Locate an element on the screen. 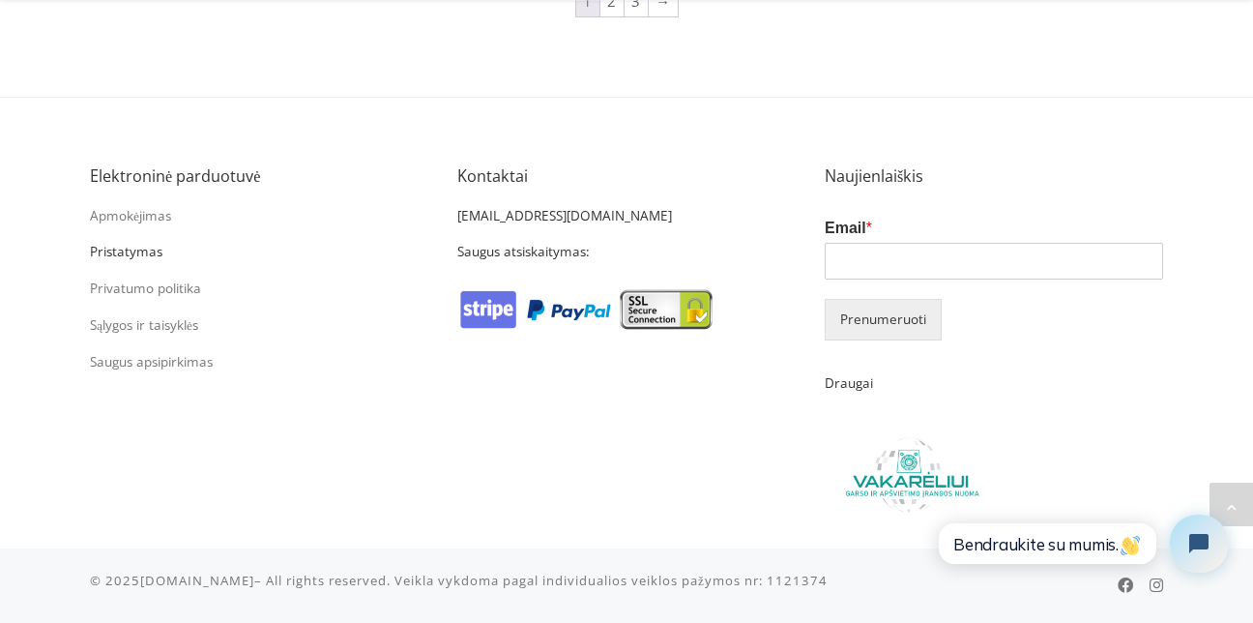  a: Saugus apsipirkimas is located at coordinates (151, 362).